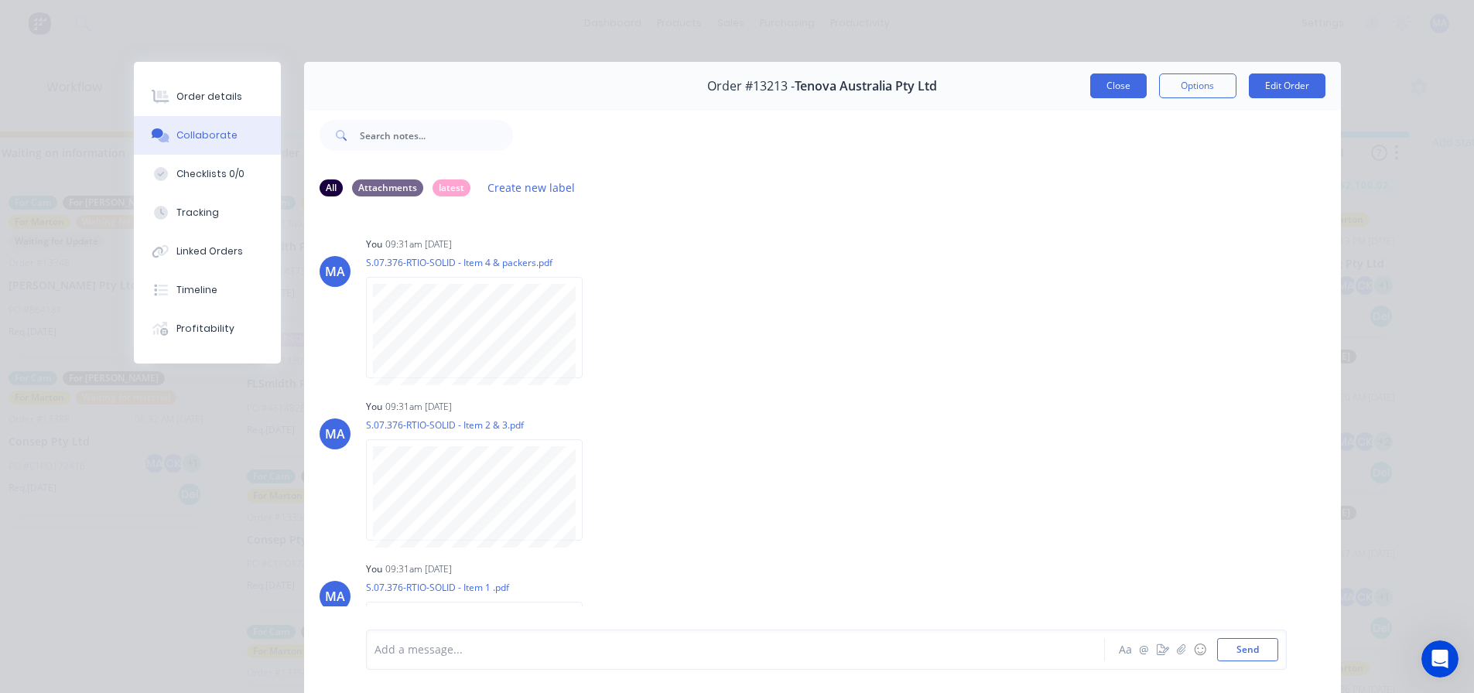 Image resolution: width=1474 pixels, height=693 pixels. I want to click on button: Create new label, so click(532, 187).